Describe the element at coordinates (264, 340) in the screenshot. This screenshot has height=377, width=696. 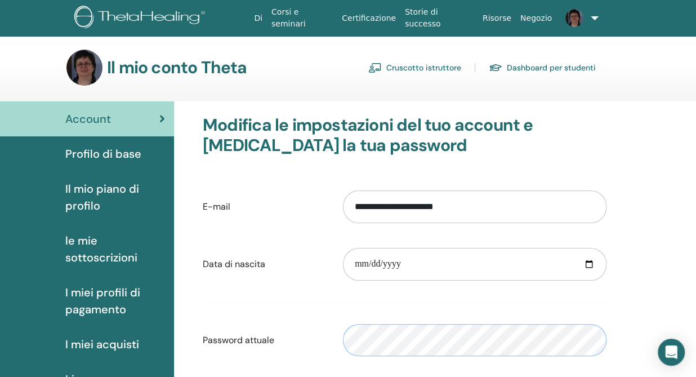
I see `label: Password attuale` at that location.